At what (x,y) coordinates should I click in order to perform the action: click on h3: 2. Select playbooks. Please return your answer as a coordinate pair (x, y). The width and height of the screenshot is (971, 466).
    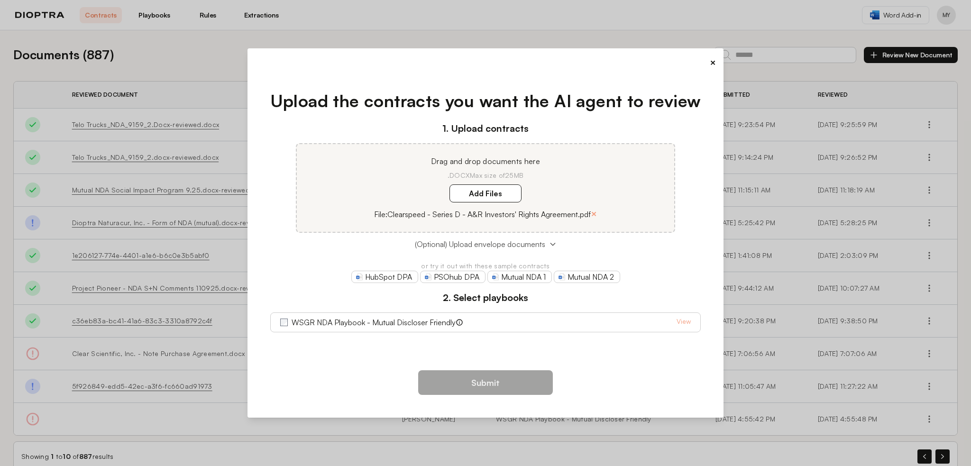
    Looking at the image, I should click on (485, 298).